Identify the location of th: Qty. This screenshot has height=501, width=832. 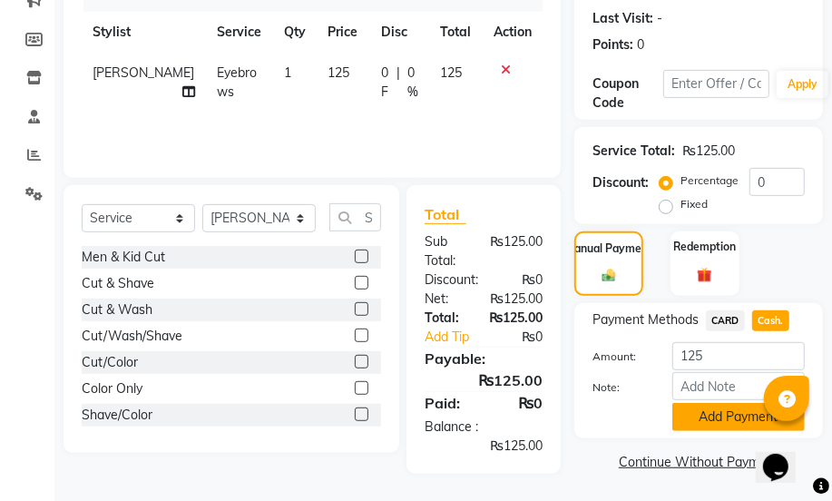
(295, 32).